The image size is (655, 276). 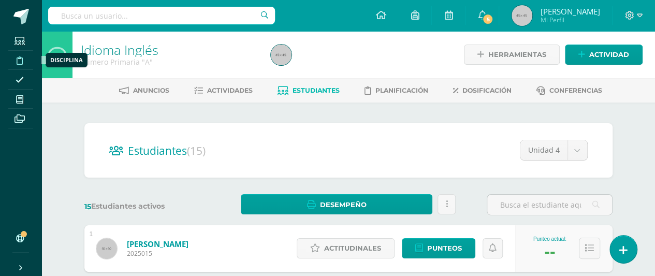 I want to click on span: Actividades, so click(x=230, y=90).